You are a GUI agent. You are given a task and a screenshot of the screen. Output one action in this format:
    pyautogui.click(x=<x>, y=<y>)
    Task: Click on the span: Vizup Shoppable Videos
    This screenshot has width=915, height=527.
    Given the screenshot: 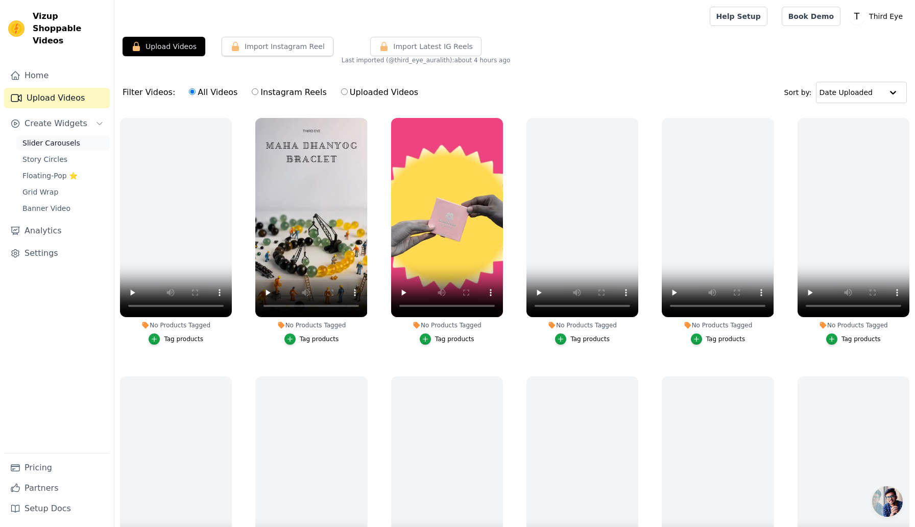 What is the action you would take?
    pyautogui.click(x=69, y=29)
    